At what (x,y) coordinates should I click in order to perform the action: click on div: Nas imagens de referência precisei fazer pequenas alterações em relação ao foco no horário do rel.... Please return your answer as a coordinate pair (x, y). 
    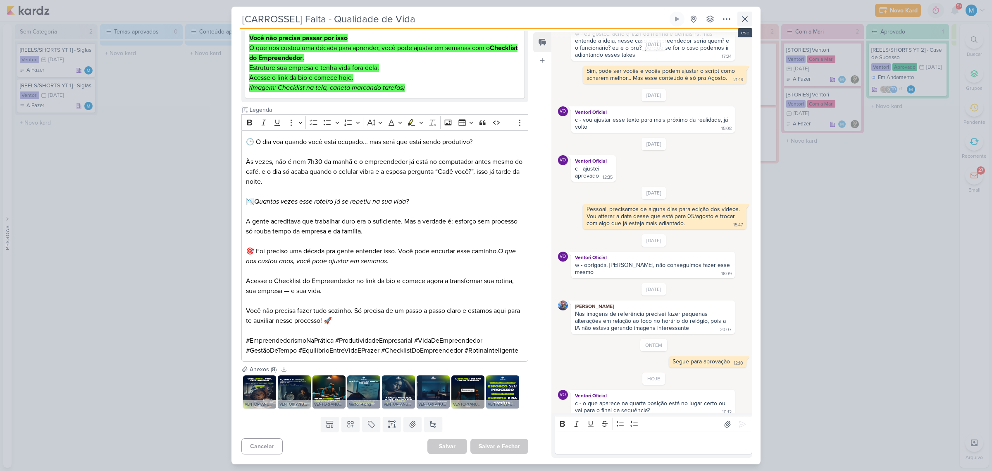
    Looking at the image, I should click on (651, 320).